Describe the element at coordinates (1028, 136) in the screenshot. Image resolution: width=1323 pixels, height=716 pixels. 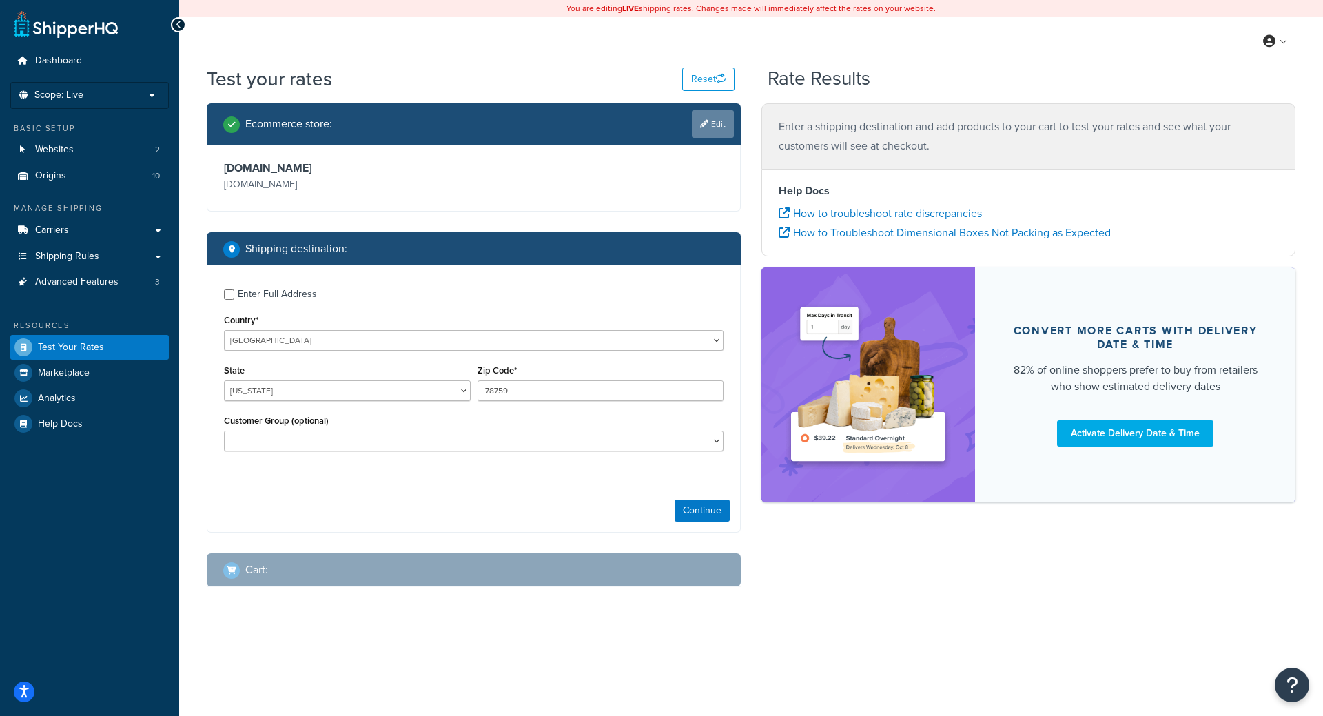
I see `p: Enter a shipping destination and add products to your cart to test your rates and see what your c...` at that location.